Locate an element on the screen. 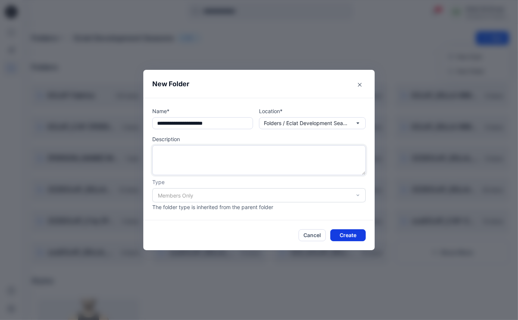 This screenshot has height=320, width=518. p: Location* is located at coordinates (313, 111).